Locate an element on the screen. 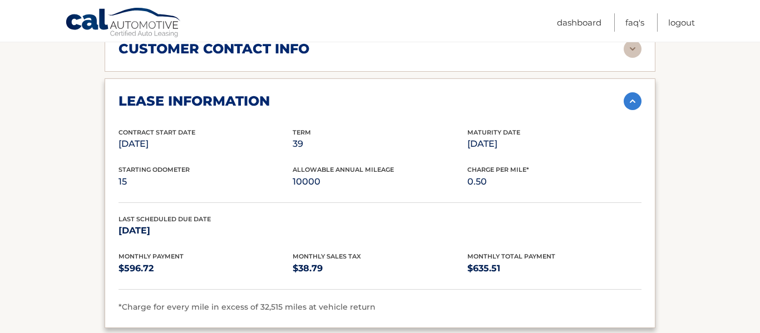 This screenshot has width=760, height=333. span: Contract Start Date is located at coordinates (157, 132).